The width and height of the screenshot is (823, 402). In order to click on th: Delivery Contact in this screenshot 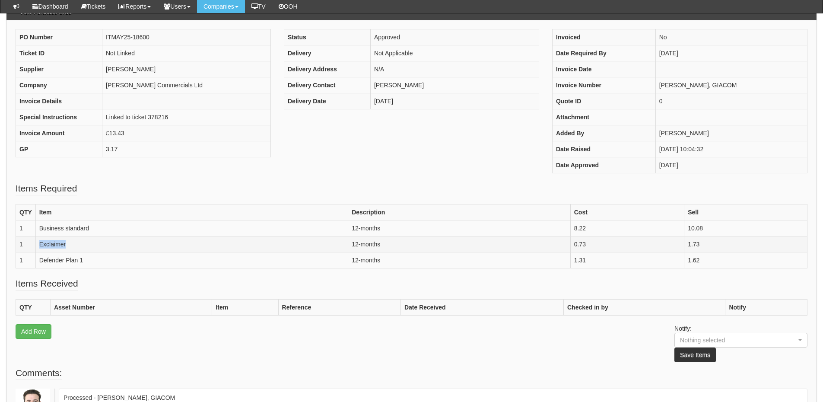, I will do `click(327, 85)`.